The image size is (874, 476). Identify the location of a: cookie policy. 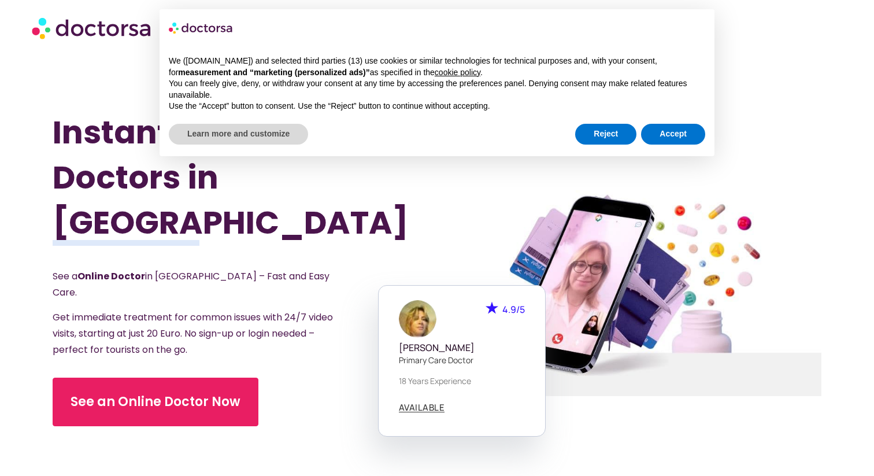
(457, 72).